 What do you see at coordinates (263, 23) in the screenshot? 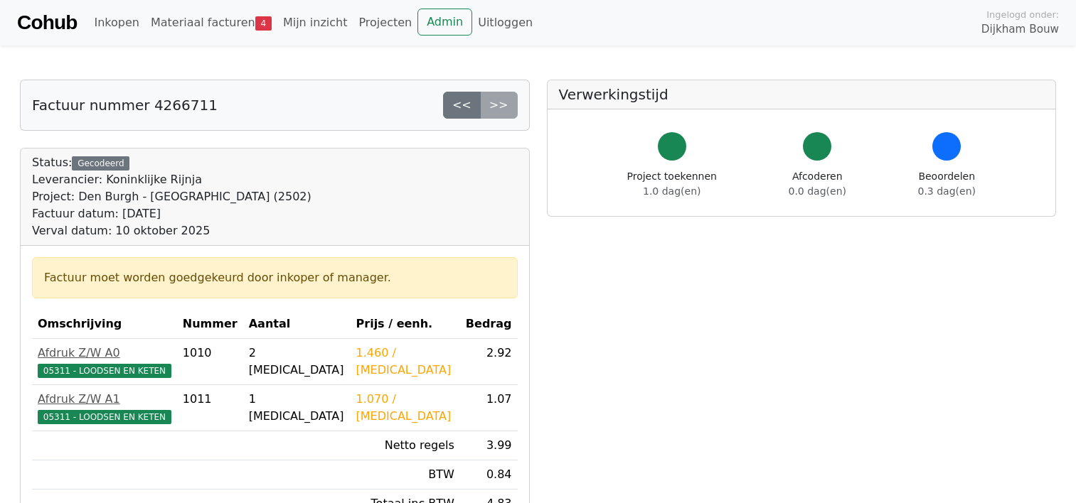
I see `span: 4` at bounding box center [263, 23].